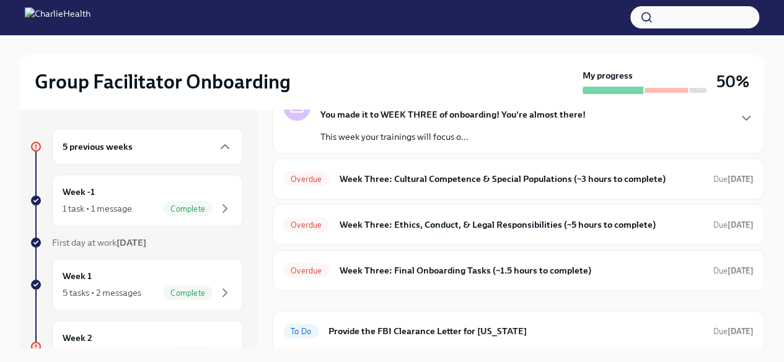  I want to click on span: First day at work, so click(99, 243).